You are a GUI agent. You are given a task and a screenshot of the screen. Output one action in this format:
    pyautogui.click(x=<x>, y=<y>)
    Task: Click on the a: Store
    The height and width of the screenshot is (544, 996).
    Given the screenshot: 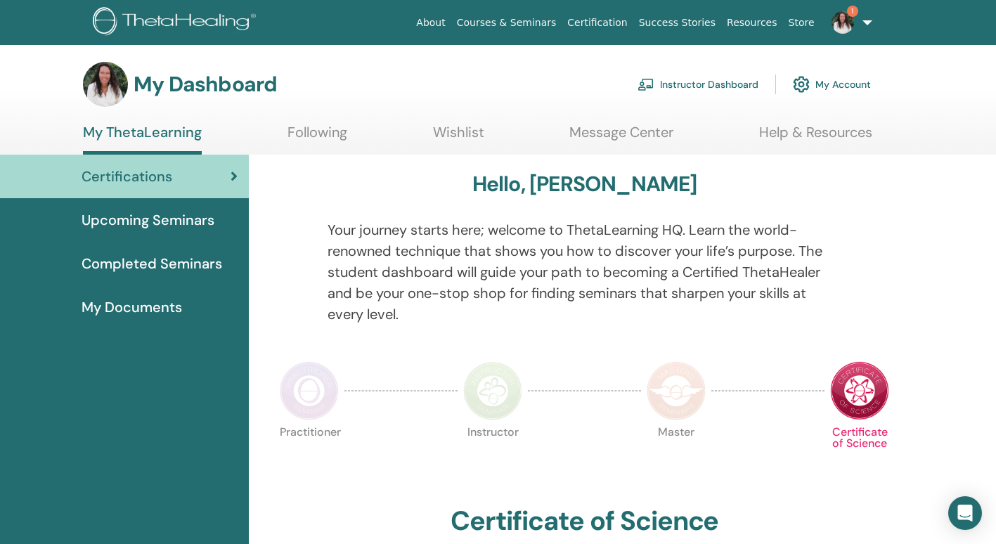 What is the action you would take?
    pyautogui.click(x=801, y=22)
    